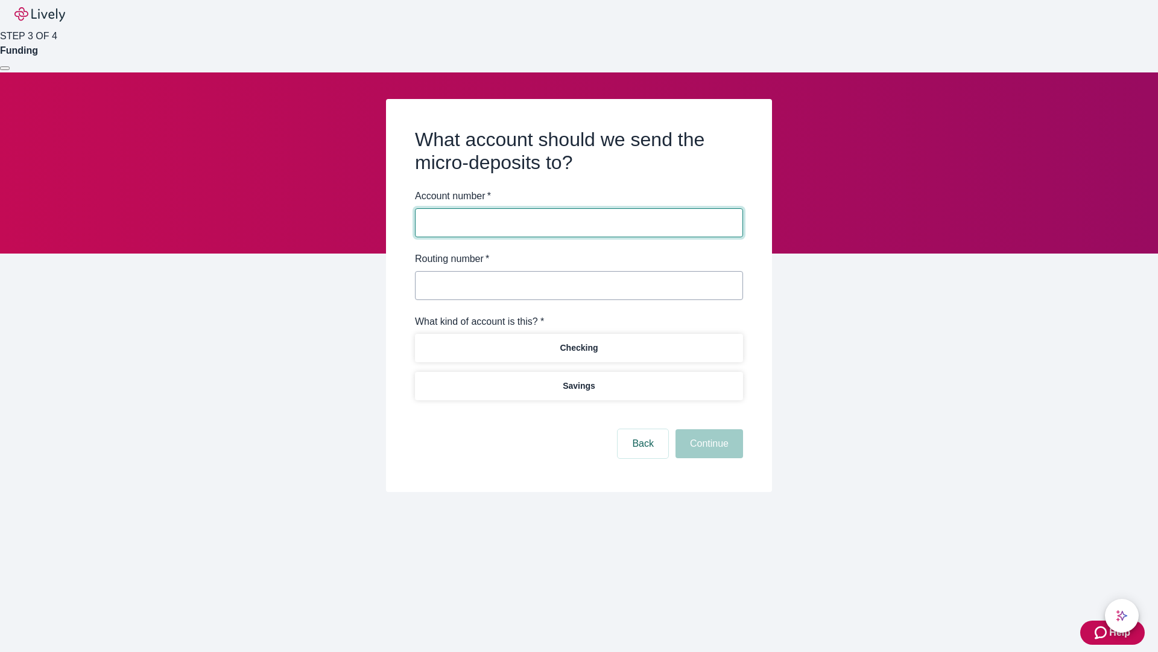  Describe the element at coordinates (453, 196) in the screenshot. I see `label: Account number` at that location.